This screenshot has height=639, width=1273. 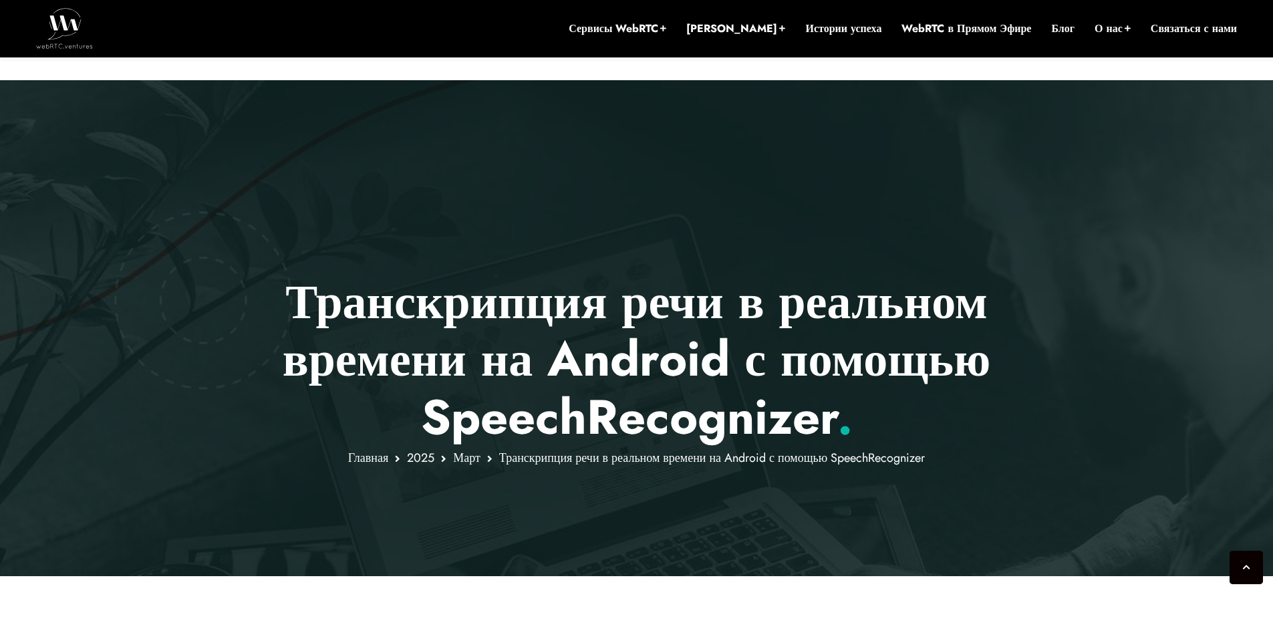 I want to click on ya-tr-span: Связаться с нами, so click(x=1193, y=28).